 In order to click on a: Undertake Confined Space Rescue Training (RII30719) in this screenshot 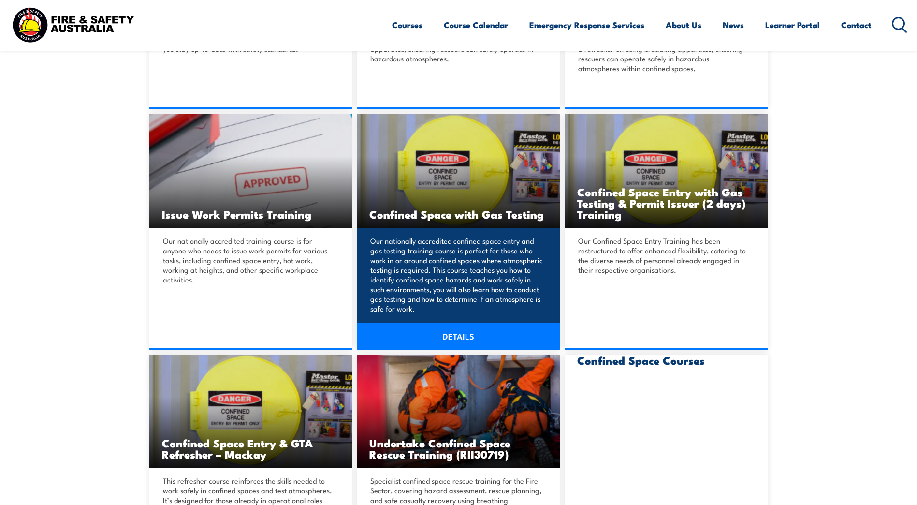, I will do `click(458, 411)`.